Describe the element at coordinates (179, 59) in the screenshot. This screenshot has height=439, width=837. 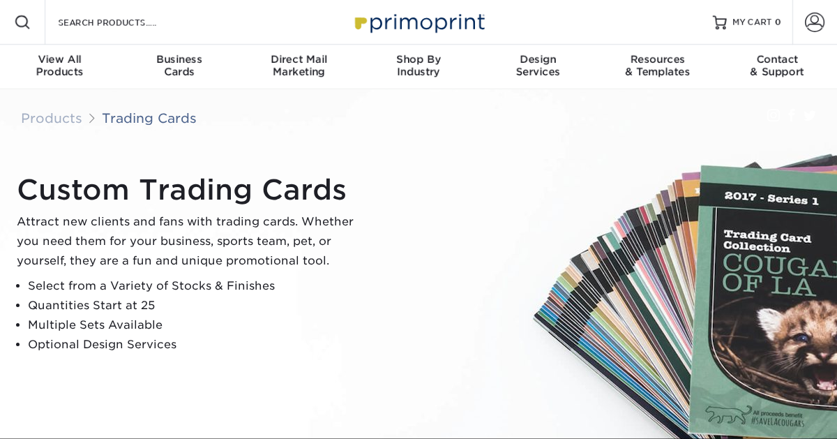
I see `span: Business` at that location.